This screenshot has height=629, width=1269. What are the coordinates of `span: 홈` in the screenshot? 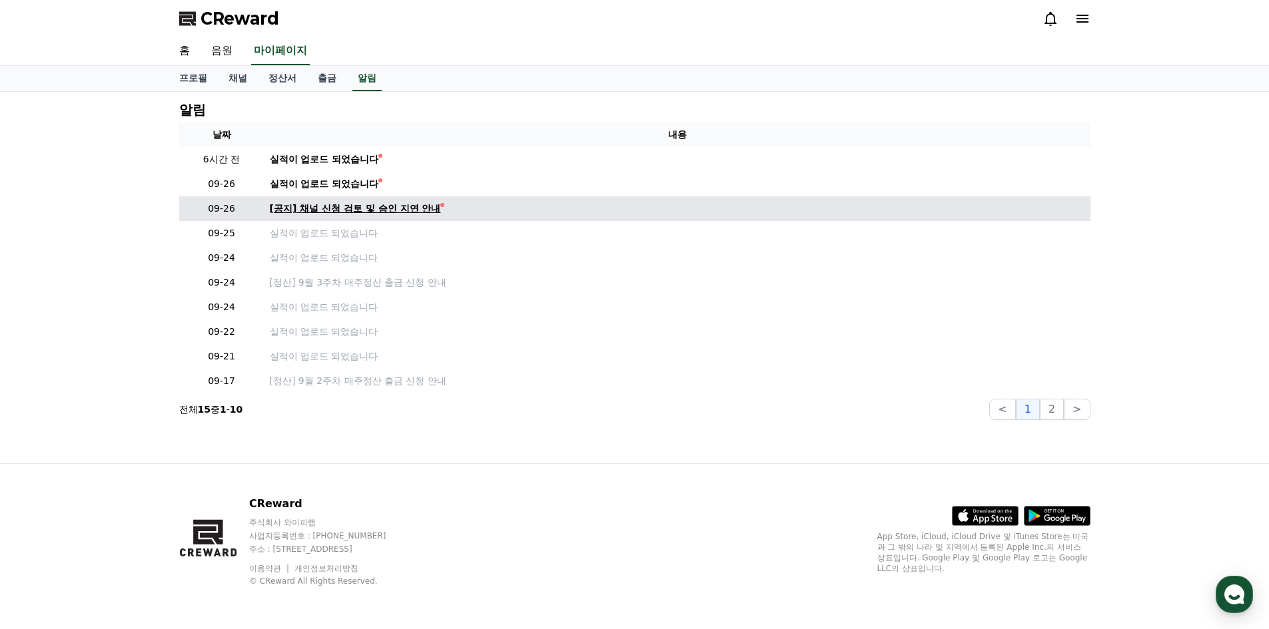 It's located at (46, 448).